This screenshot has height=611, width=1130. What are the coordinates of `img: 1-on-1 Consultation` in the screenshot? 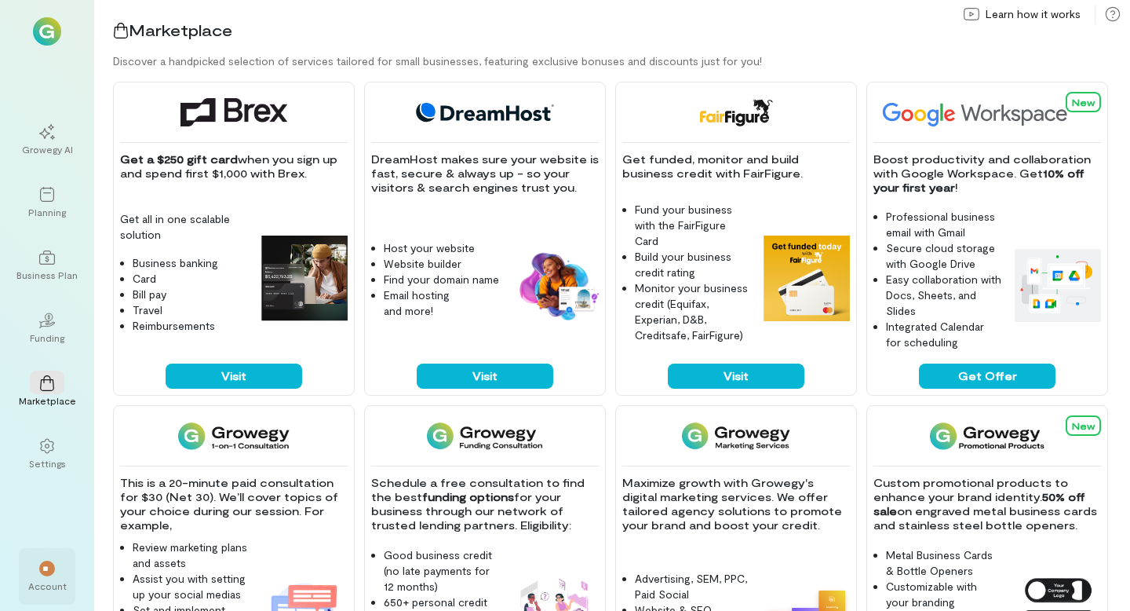 It's located at (233, 436).